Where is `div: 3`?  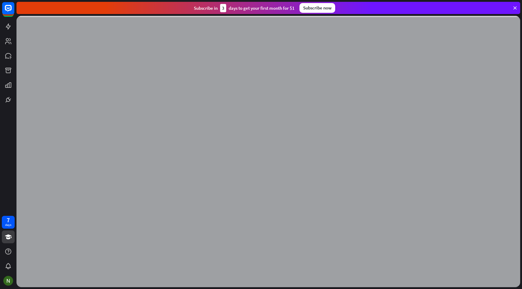 div: 3 is located at coordinates (223, 8).